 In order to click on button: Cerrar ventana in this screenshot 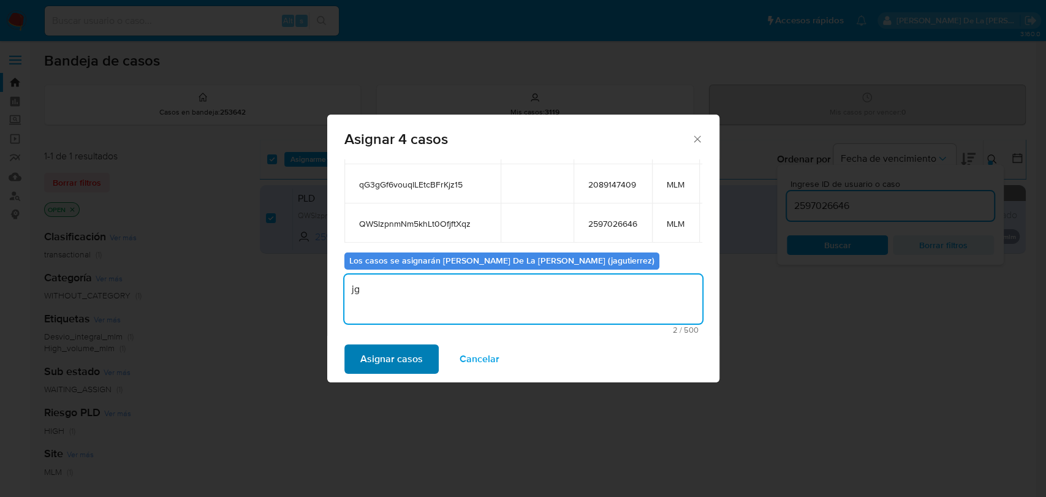, I will do `click(697, 139)`.